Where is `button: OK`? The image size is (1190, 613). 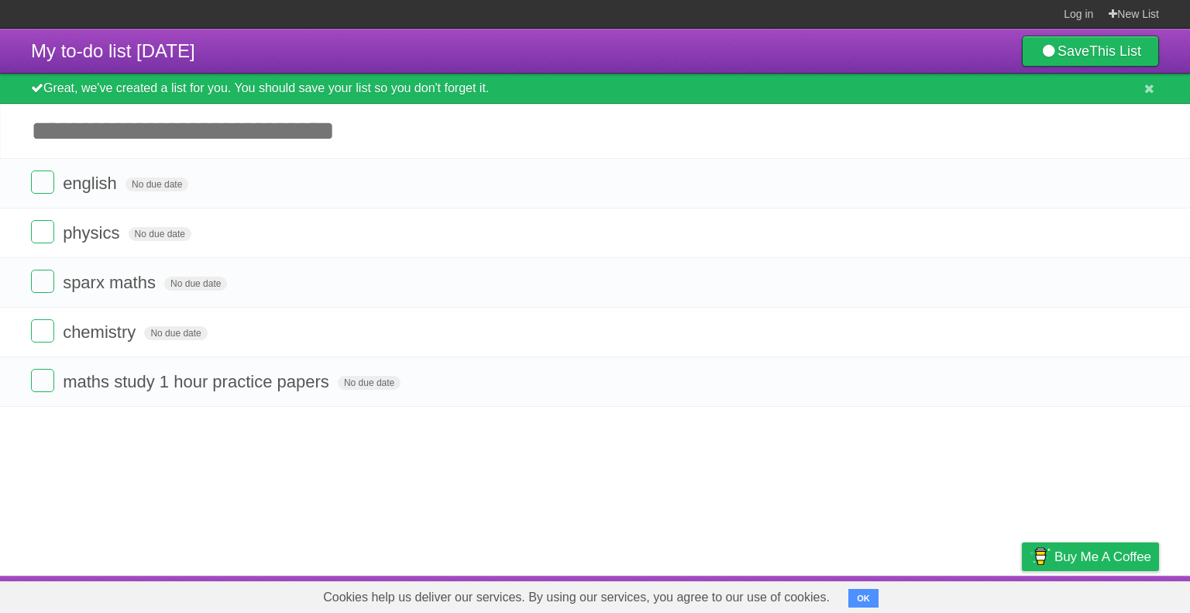
button: OK is located at coordinates (863, 598).